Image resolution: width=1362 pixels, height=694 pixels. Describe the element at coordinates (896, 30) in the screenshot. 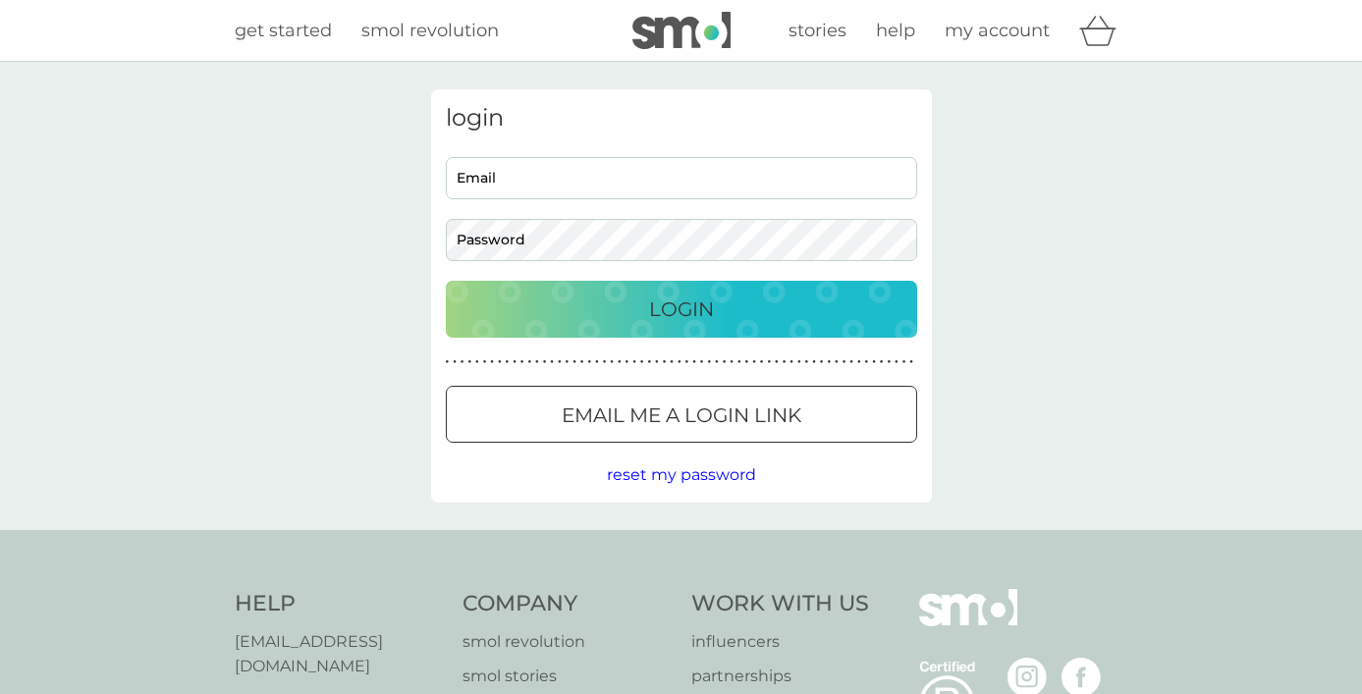

I see `span: help` at that location.